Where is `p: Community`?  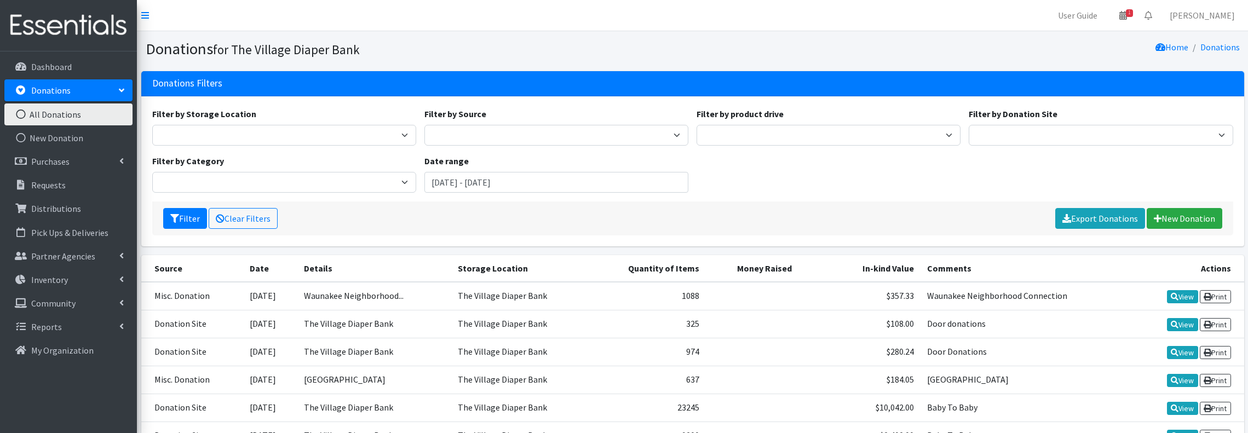 p: Community is located at coordinates (53, 303).